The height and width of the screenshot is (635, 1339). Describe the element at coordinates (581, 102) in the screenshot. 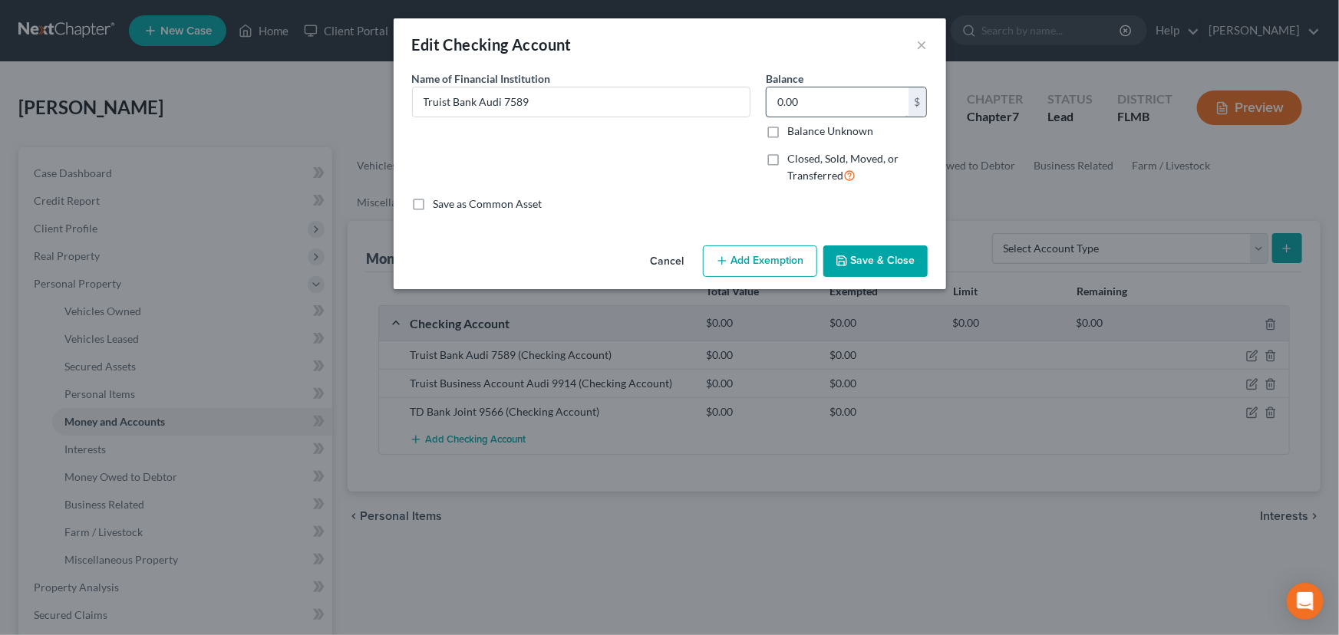

I see `input: Enter name...` at that location.